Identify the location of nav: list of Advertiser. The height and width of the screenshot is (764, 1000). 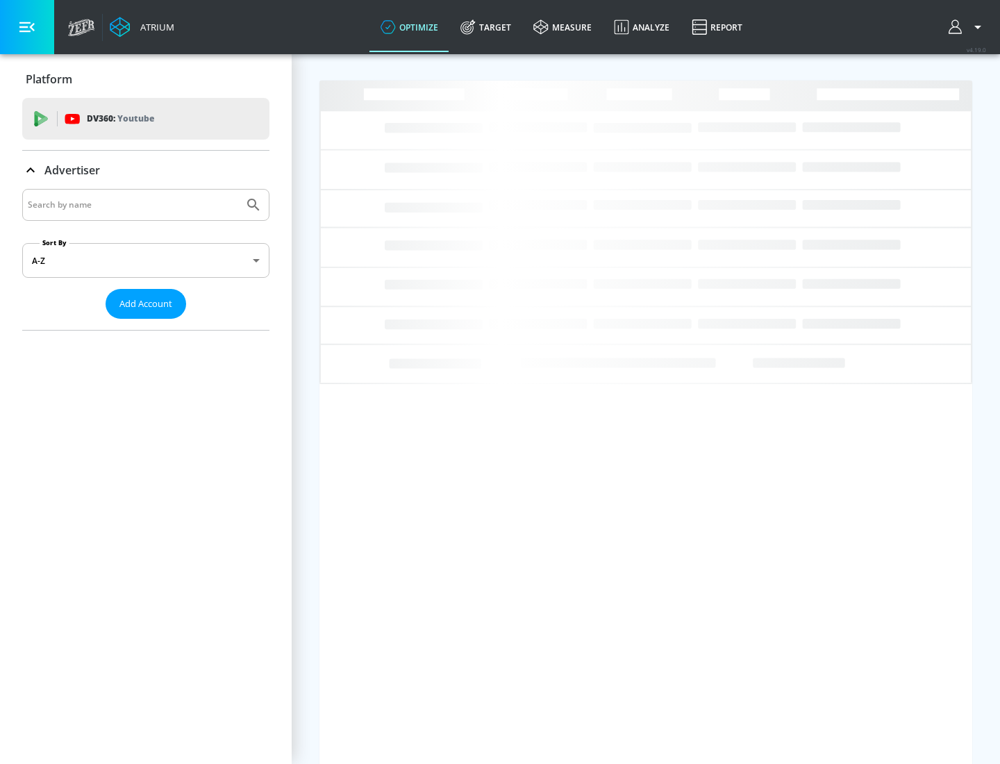
(146, 324).